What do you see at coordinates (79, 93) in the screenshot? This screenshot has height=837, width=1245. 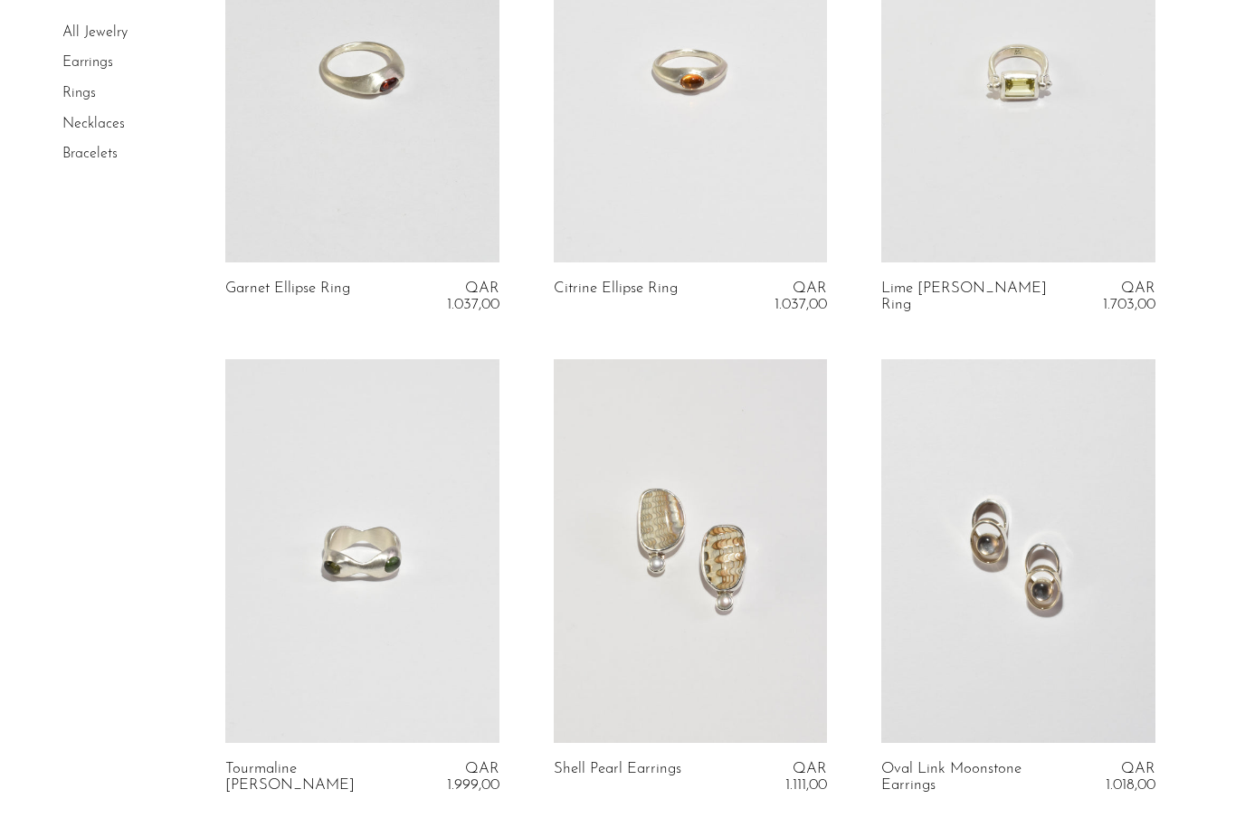 I see `a: Rings` at bounding box center [79, 93].